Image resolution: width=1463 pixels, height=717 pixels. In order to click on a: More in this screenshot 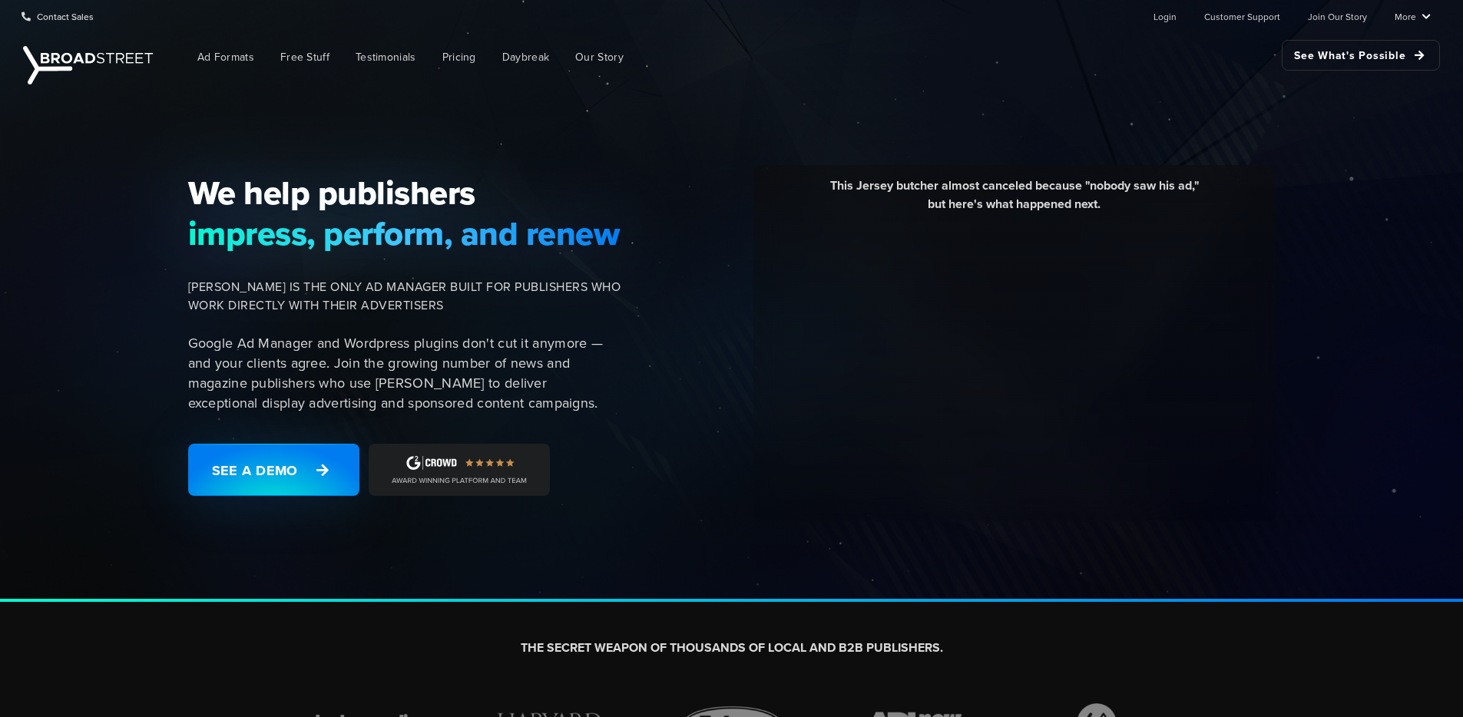, I will do `click(1412, 16)`.